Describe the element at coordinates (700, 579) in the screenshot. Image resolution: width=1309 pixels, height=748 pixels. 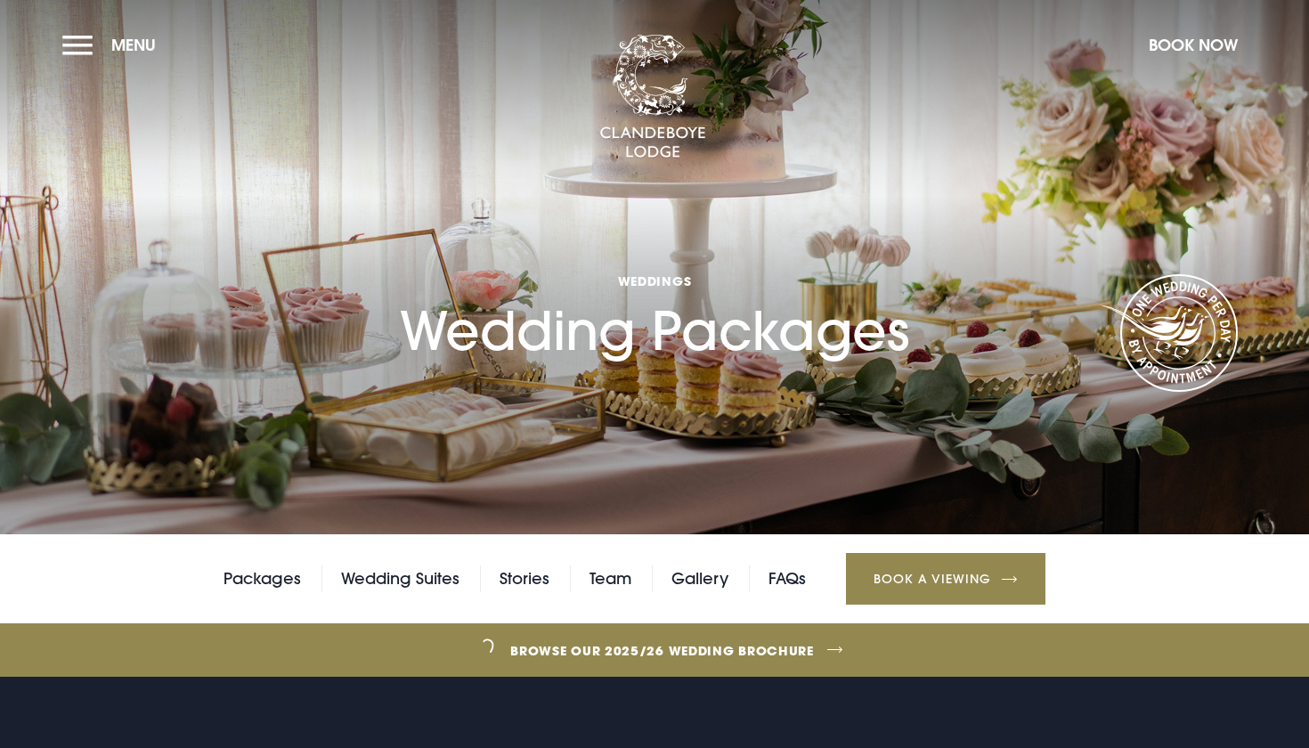
I see `a: Gallery` at that location.